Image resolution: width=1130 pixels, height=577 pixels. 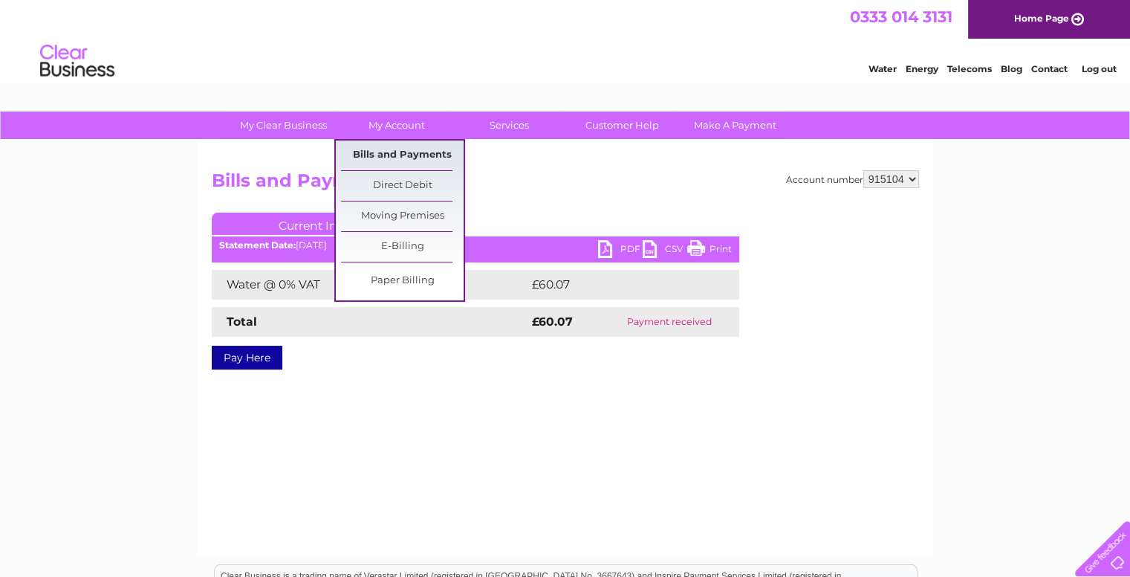 I want to click on a: Log out, so click(x=1098, y=68).